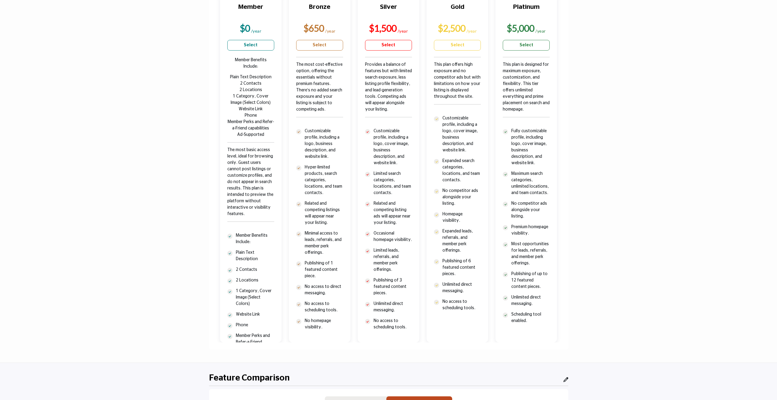  I want to click on p: Scheduling tool enabled., so click(531, 318).